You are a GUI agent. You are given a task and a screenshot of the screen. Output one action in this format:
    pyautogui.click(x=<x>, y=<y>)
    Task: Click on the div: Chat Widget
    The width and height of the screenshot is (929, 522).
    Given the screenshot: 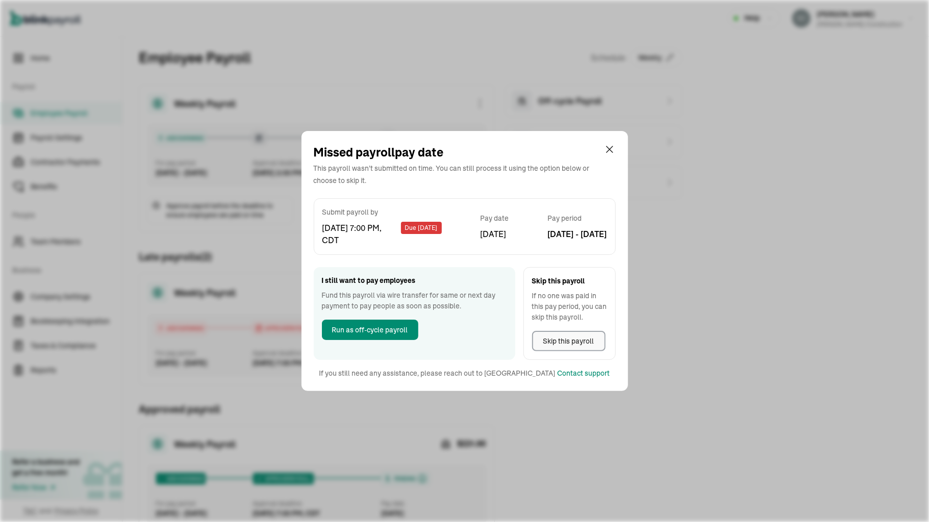 What is the action you would take?
    pyautogui.click(x=814, y=317)
    